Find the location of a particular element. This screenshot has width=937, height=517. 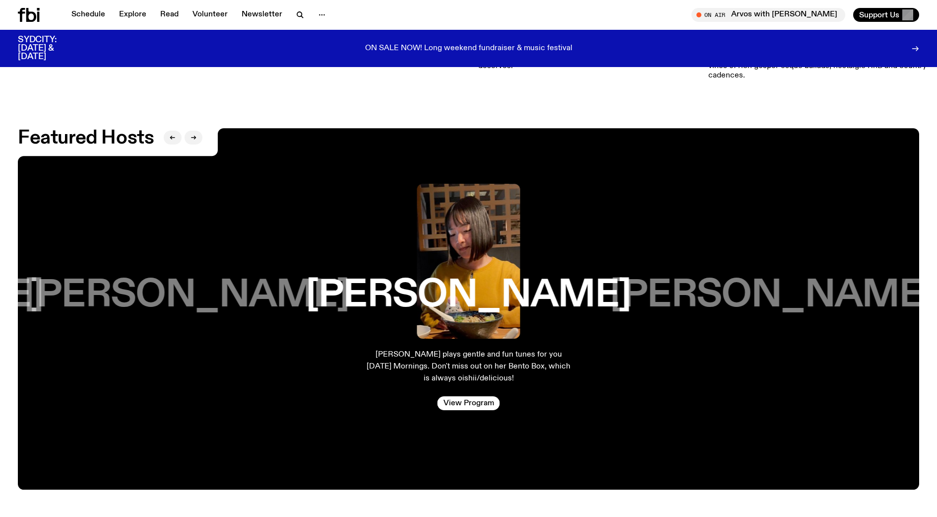

span: Support Us is located at coordinates (879, 15).